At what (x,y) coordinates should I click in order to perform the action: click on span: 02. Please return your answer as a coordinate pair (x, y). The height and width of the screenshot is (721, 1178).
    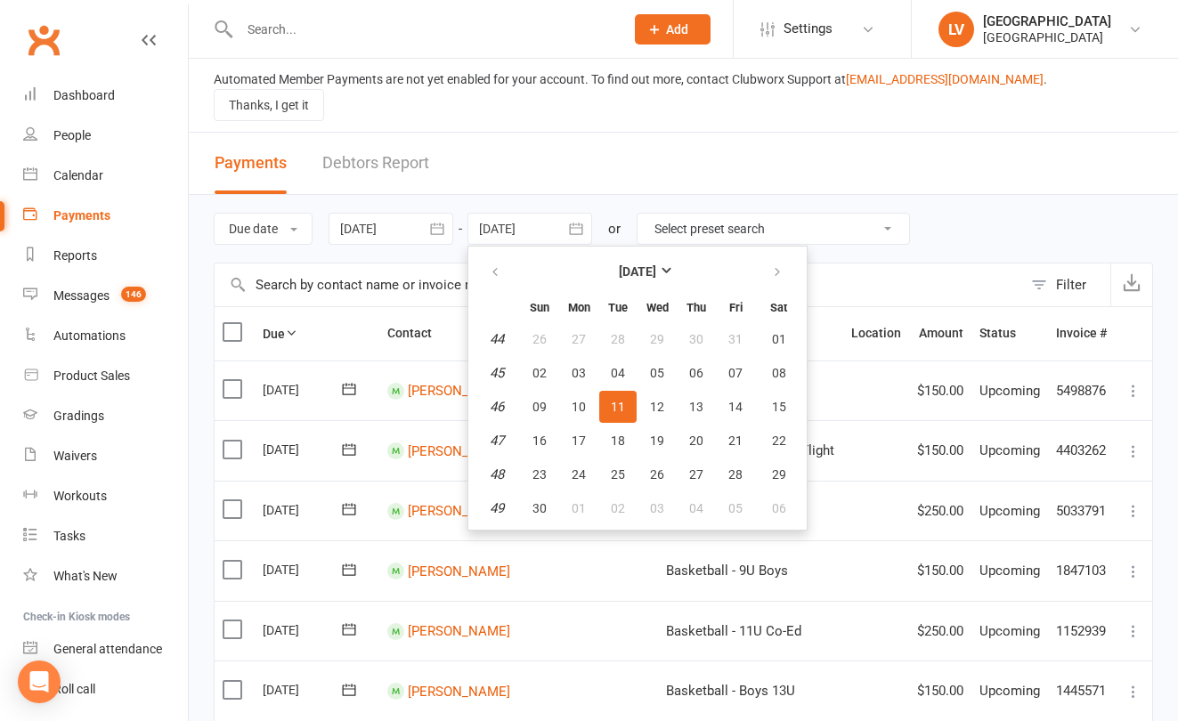
    Looking at the image, I should click on (540, 373).